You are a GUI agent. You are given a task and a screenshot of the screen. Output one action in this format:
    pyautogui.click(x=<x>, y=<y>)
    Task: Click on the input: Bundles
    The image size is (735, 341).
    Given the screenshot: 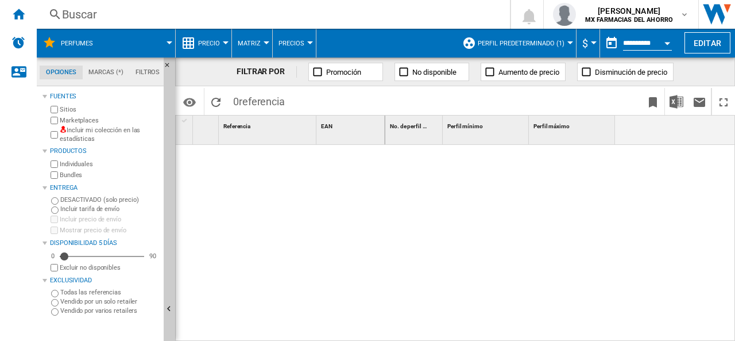 What is the action you would take?
    pyautogui.click(x=54, y=175)
    